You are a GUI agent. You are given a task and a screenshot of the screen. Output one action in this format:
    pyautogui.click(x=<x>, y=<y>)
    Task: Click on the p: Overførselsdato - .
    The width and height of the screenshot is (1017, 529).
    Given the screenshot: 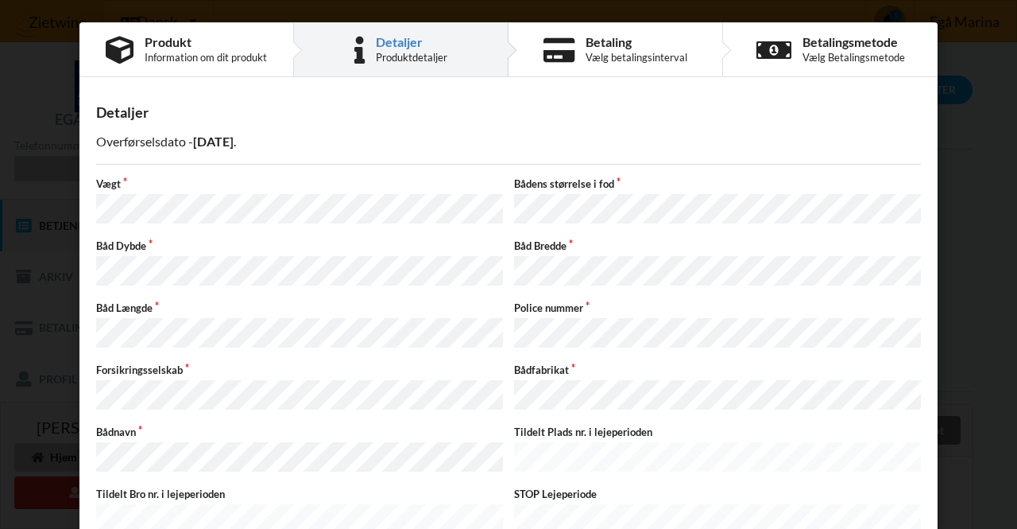 What is the action you would take?
    pyautogui.click(x=509, y=141)
    